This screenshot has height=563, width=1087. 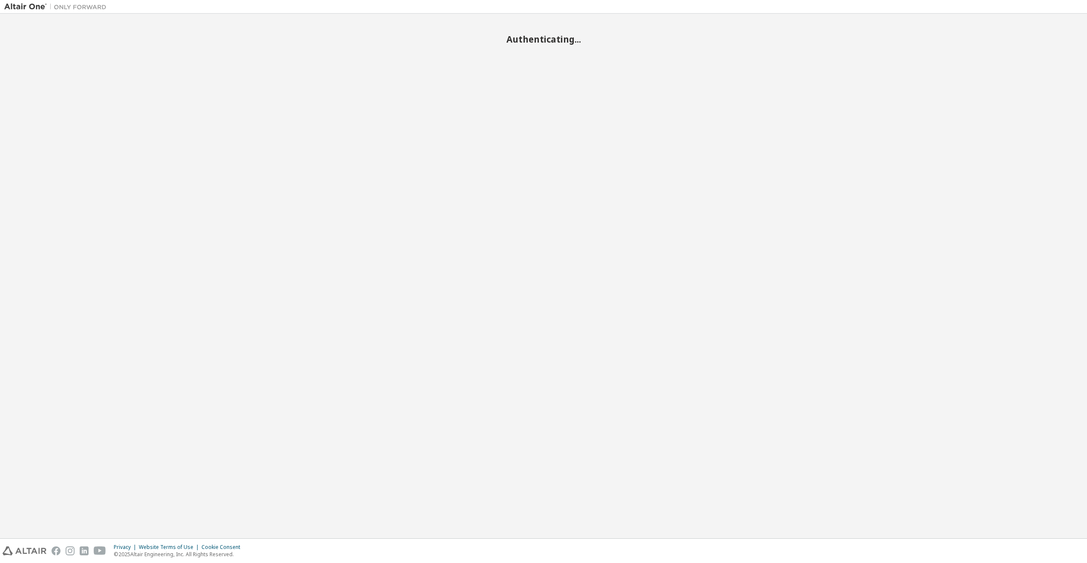 I want to click on div: Privacy, so click(x=126, y=547).